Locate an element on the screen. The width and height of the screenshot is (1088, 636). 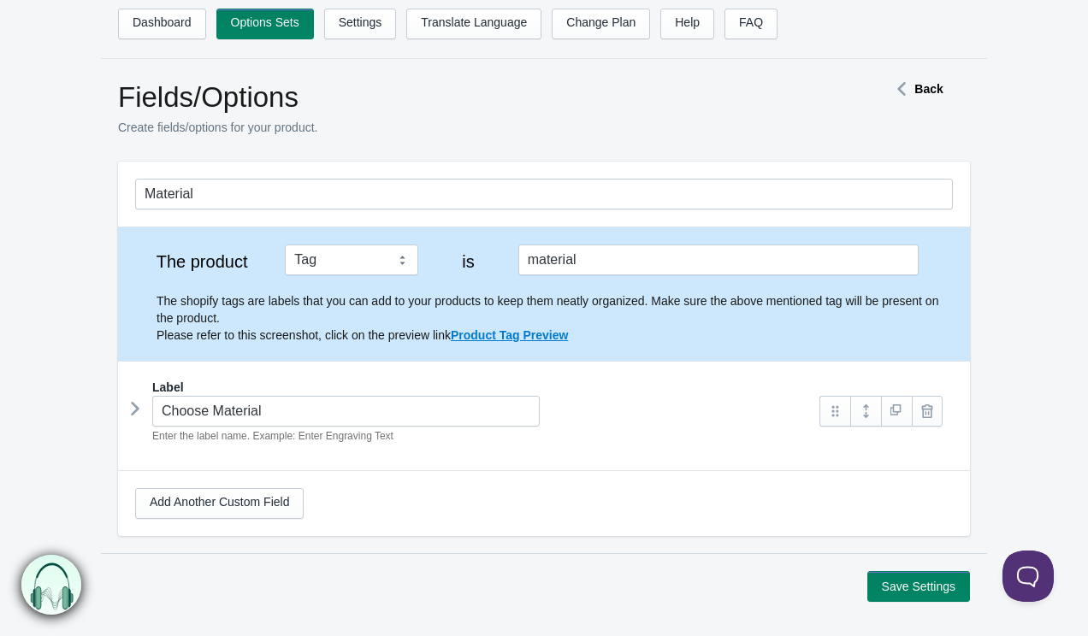
input: General Options Set is located at coordinates (544, 194).